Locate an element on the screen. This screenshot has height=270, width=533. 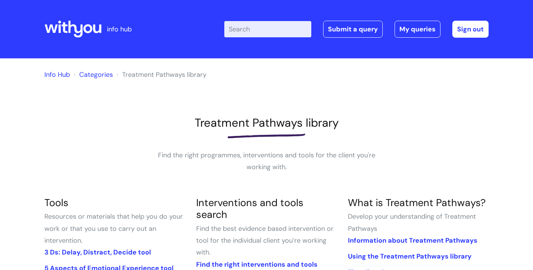
p: info hub is located at coordinates (119, 29).